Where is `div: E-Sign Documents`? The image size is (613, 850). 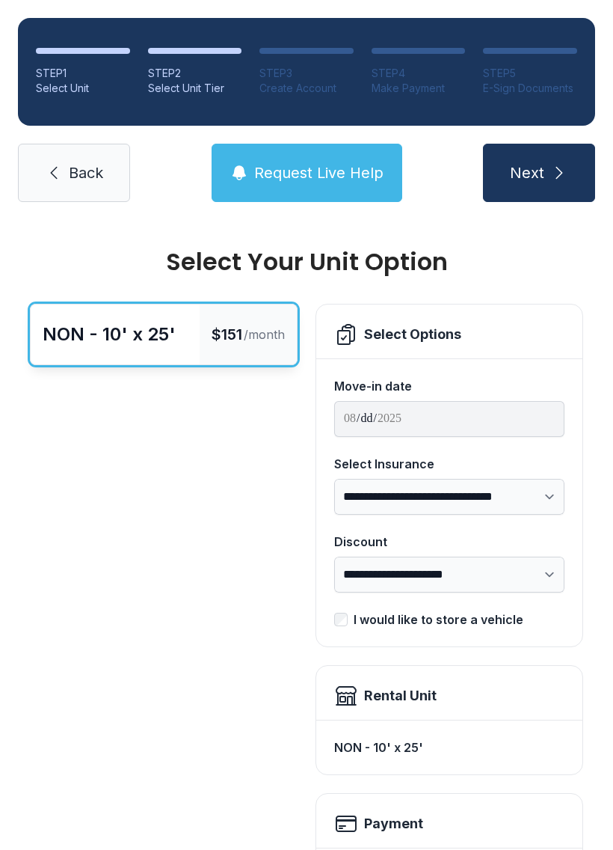 div: E-Sign Documents is located at coordinates (530, 88).